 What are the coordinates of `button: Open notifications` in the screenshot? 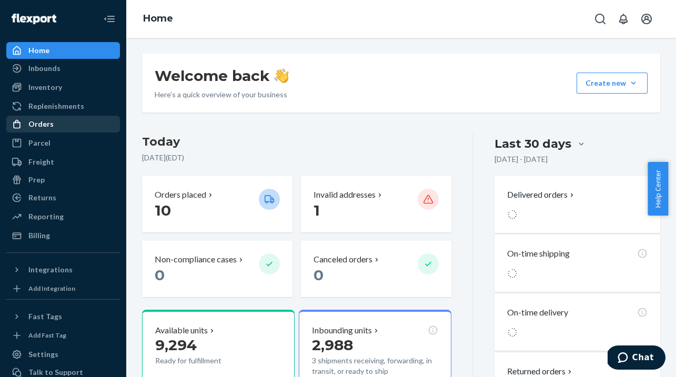 It's located at (624, 19).